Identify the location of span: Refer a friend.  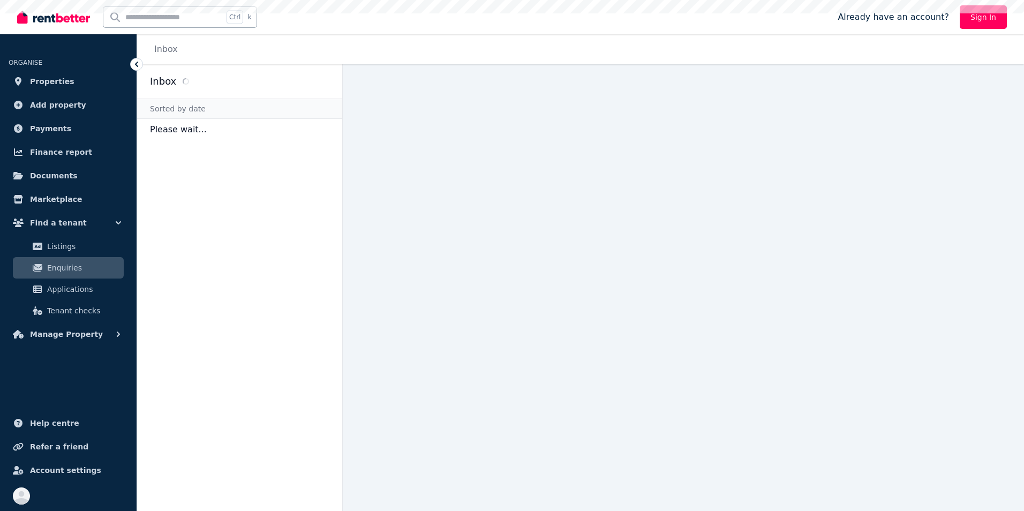
(59, 447).